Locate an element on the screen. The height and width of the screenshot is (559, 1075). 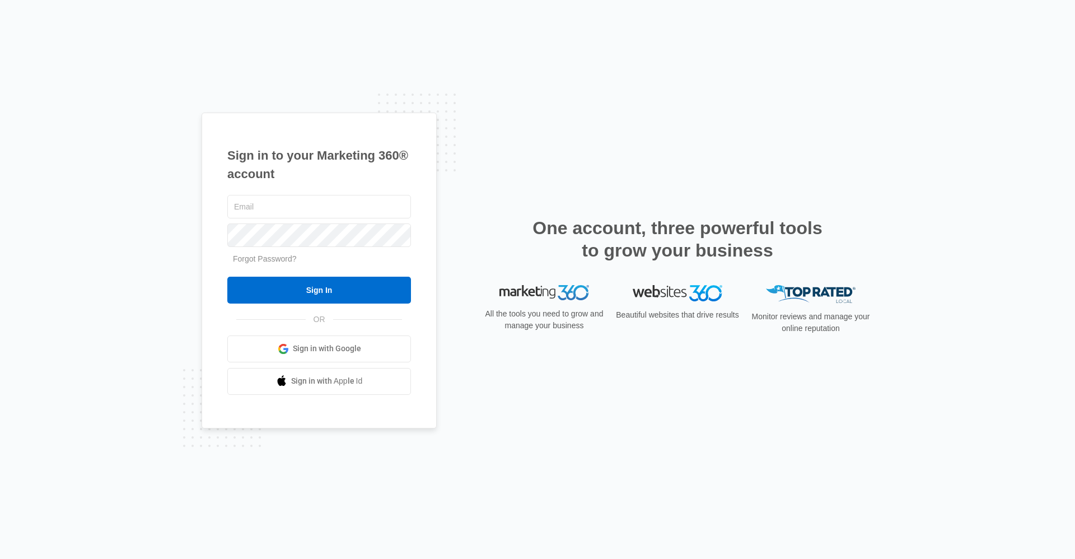
span: Sign in with Google is located at coordinates (327, 348).